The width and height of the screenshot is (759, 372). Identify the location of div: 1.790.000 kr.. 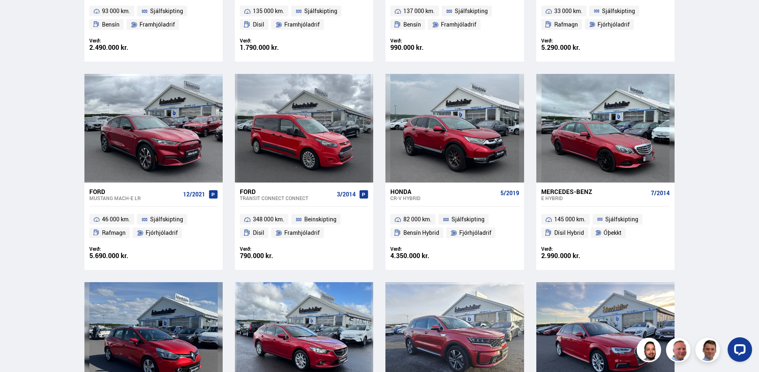
(272, 47).